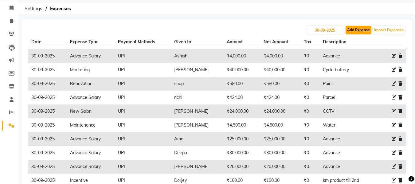 Image resolution: width=415 pixels, height=184 pixels. I want to click on td: Cycle battery, so click(346, 70).